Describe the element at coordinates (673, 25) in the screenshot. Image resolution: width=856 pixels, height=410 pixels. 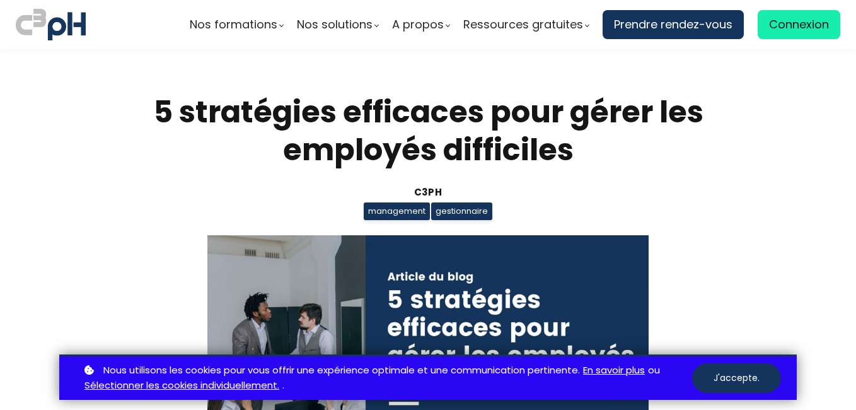
I see `a: Prendre rendez-vous` at that location.